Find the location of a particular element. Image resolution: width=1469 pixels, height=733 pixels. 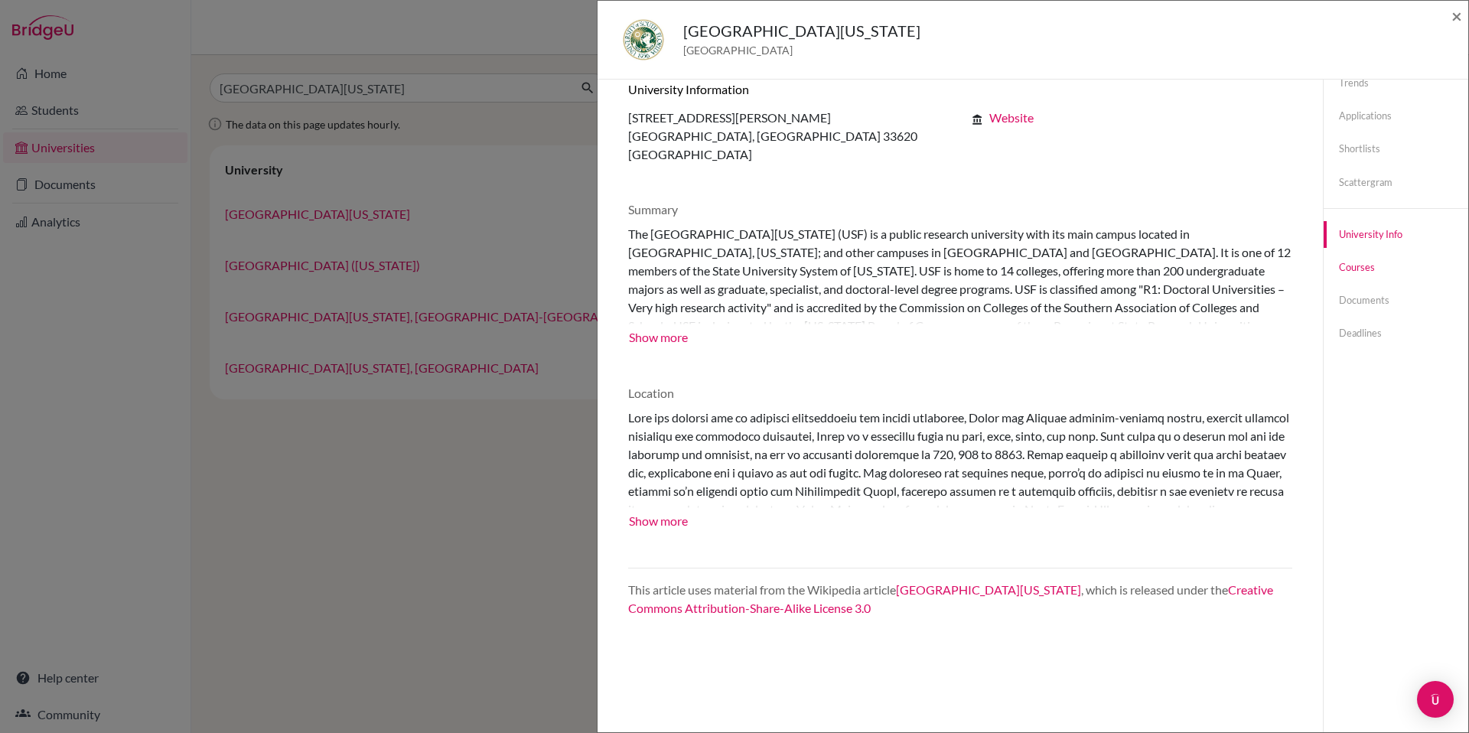

a: Scattergram is located at coordinates (1396, 182).